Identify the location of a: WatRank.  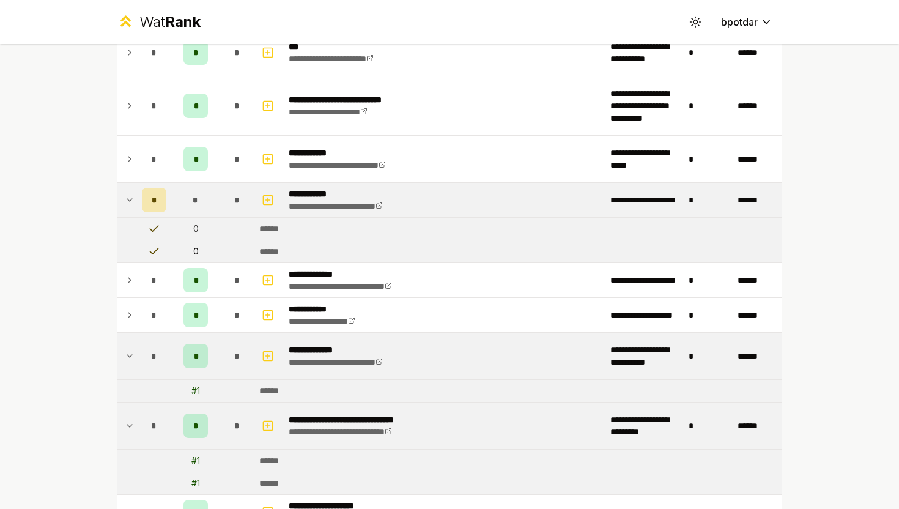
(158, 22).